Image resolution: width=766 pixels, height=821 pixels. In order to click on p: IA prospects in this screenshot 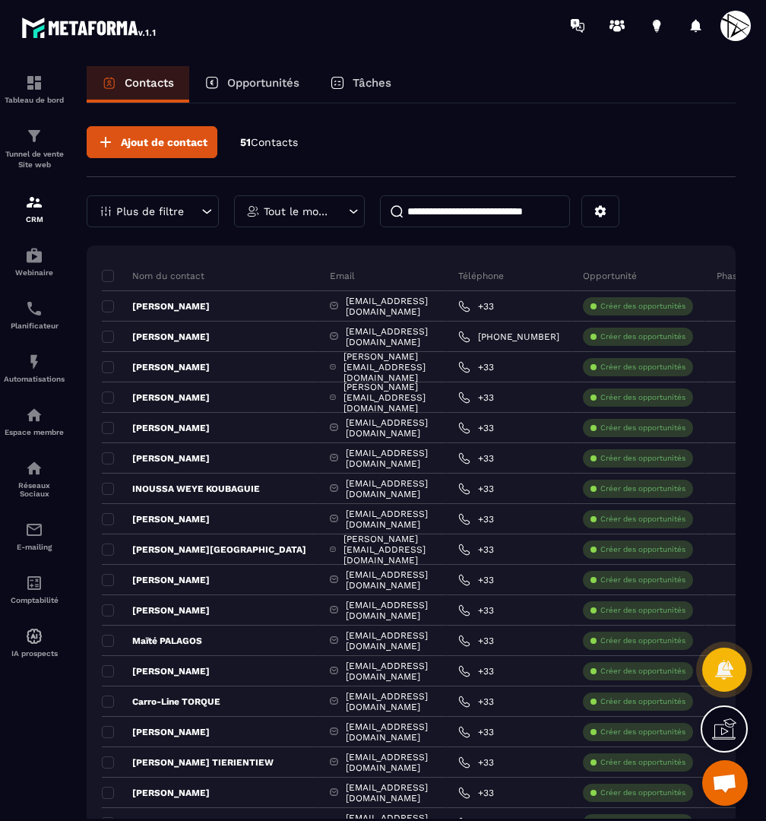, I will do `click(34, 653)`.